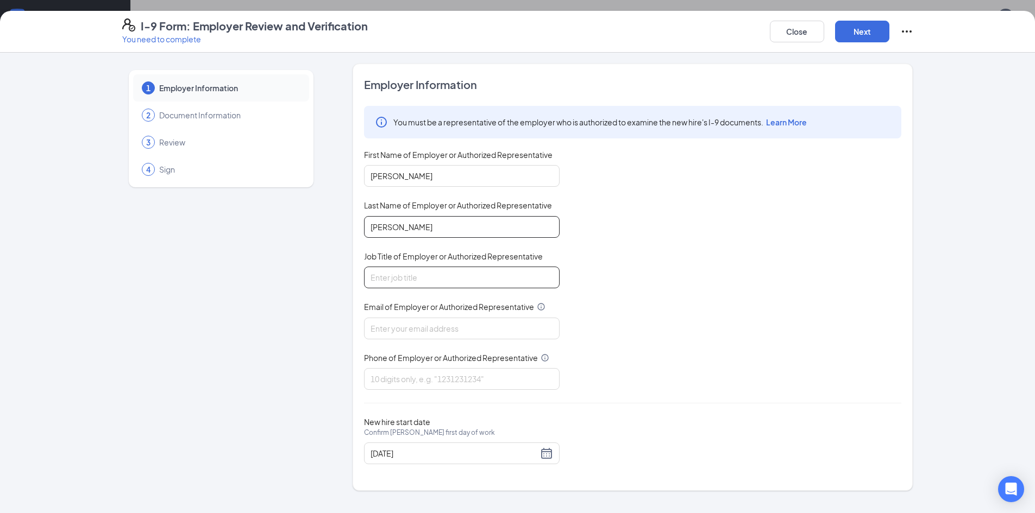 This screenshot has height=513, width=1035. Describe the element at coordinates (129, 25) in the screenshot. I see `svg: FormI9EVerifyIcon` at that location.